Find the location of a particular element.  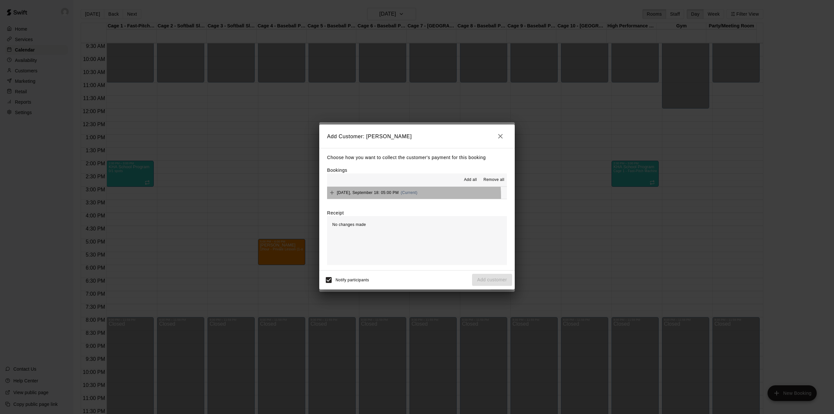

button: Remove all is located at coordinates (494, 180).